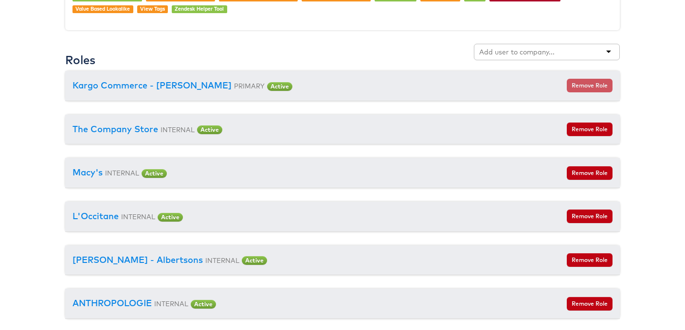 This screenshot has height=330, width=685. Describe the element at coordinates (518, 52) in the screenshot. I see `input: Add user to company...` at that location.